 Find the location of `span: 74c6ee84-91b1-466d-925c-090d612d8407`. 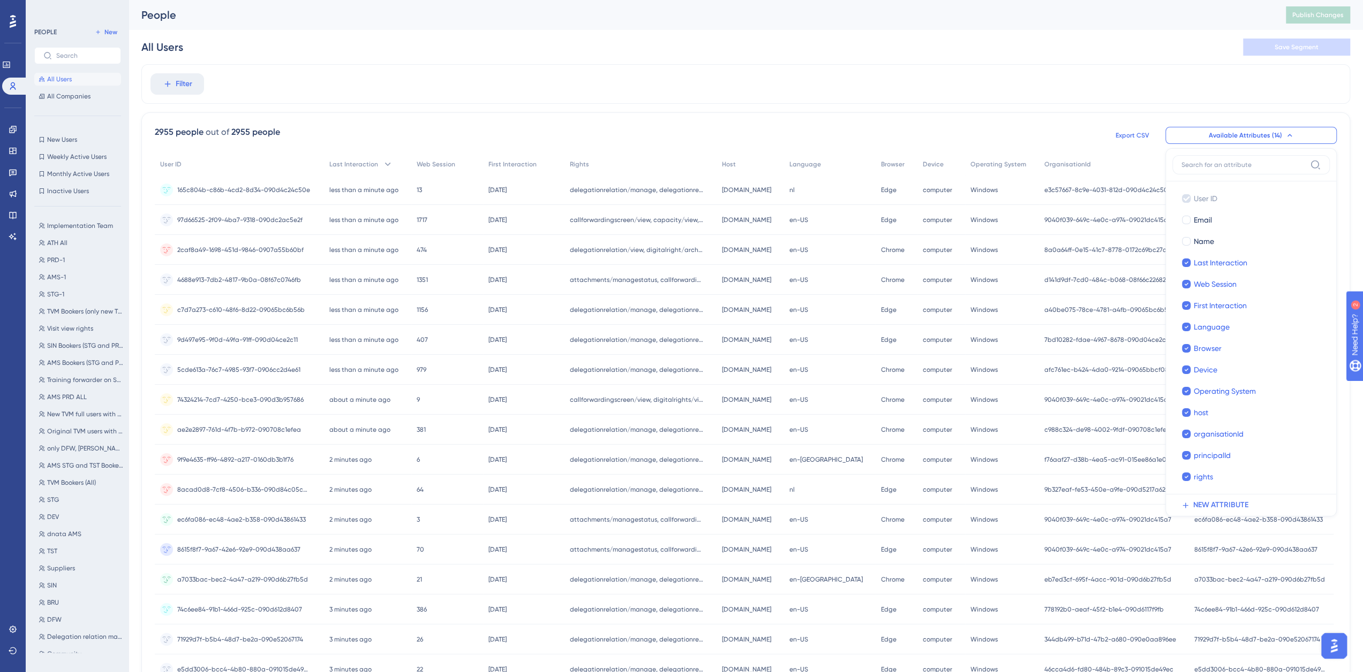

span: 74c6ee84-91b1-466d-925c-090d612d8407 is located at coordinates (1256, 610).